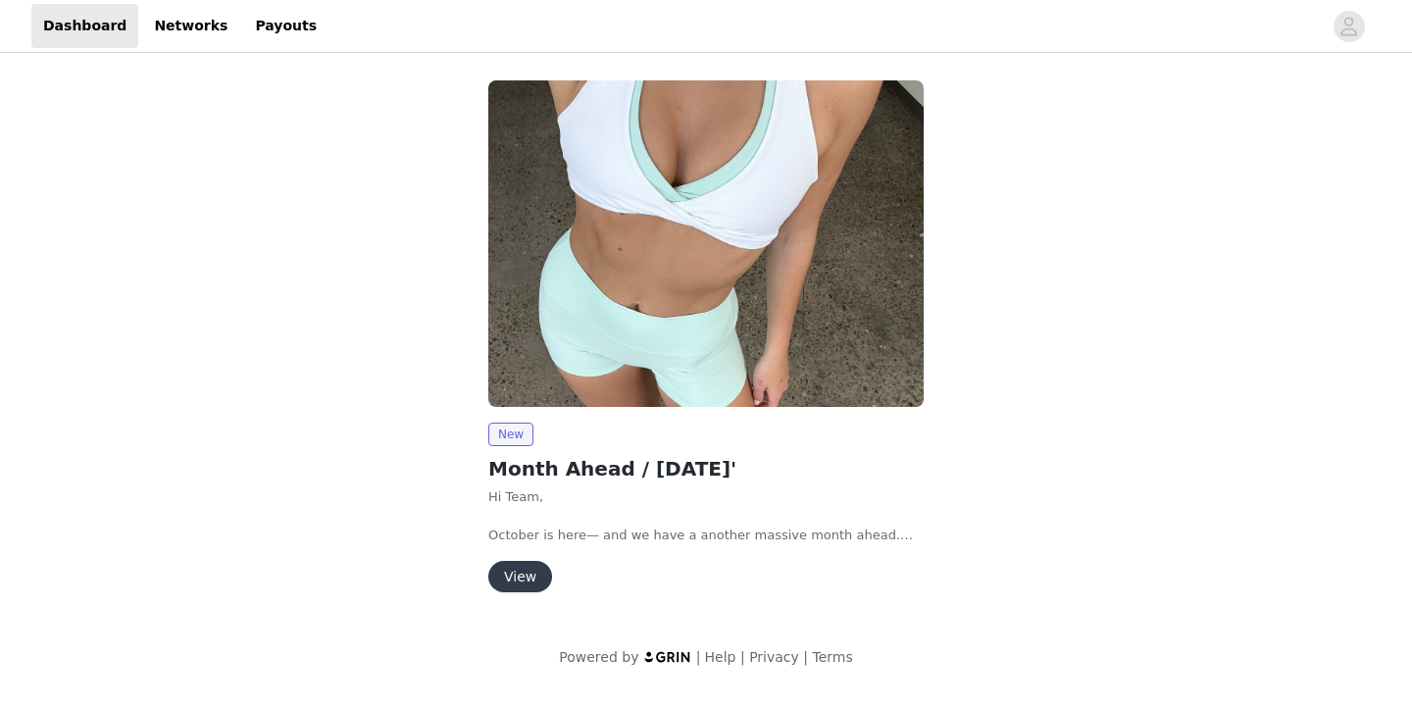  Describe the element at coordinates (520, 576) in the screenshot. I see `a: View` at that location.